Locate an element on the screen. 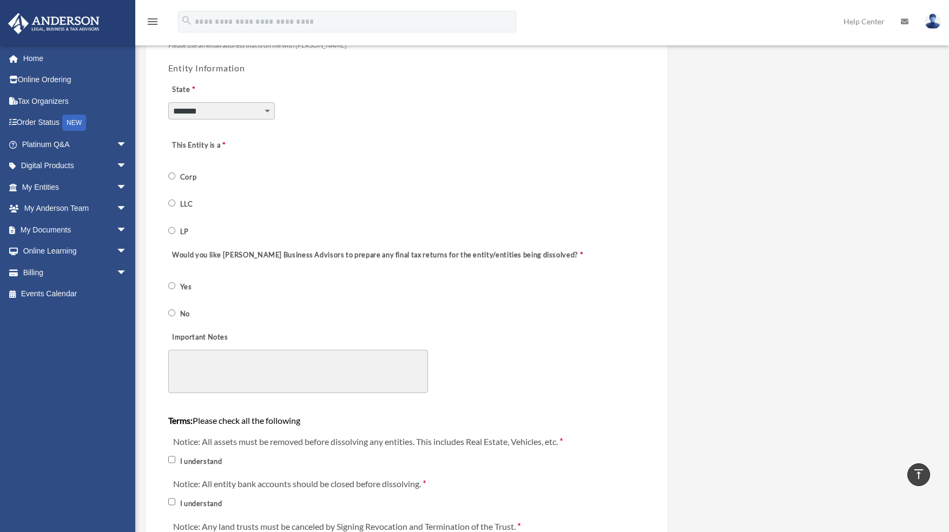 This screenshot has width=949, height=532. a: Billingarrow_drop_down is located at coordinates (75, 273).